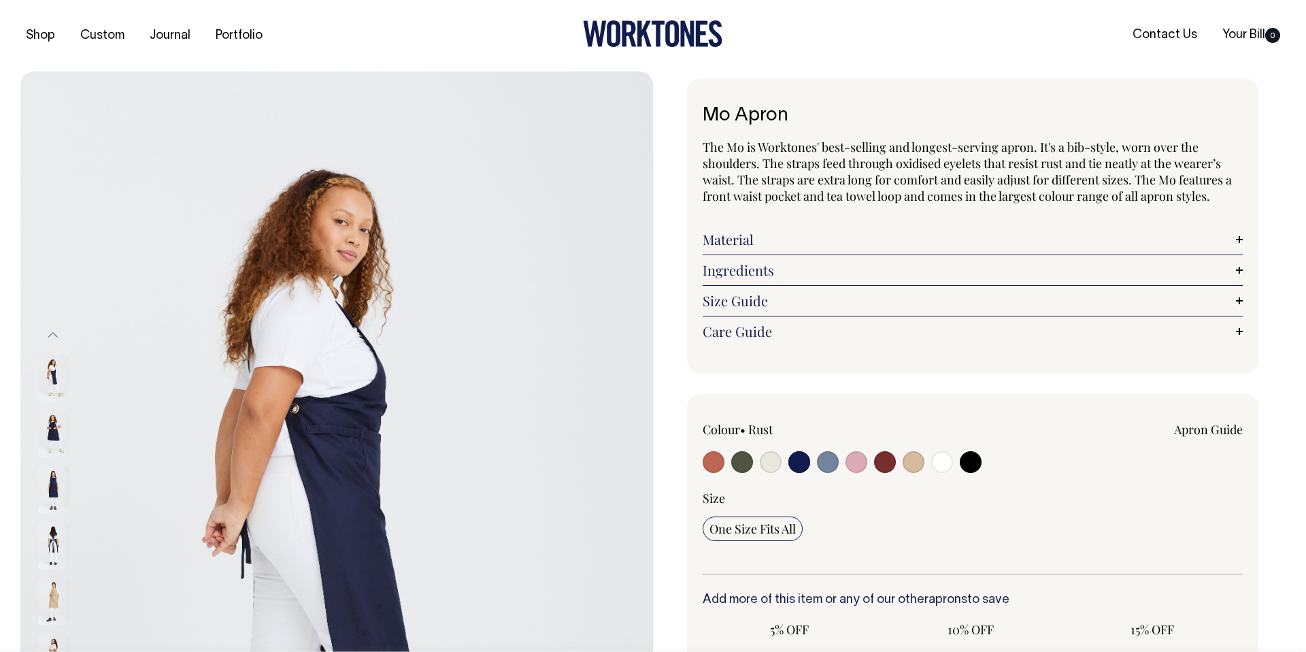 The width and height of the screenshot is (1306, 652). What do you see at coordinates (973, 270) in the screenshot?
I see `a: Ingredients` at bounding box center [973, 270].